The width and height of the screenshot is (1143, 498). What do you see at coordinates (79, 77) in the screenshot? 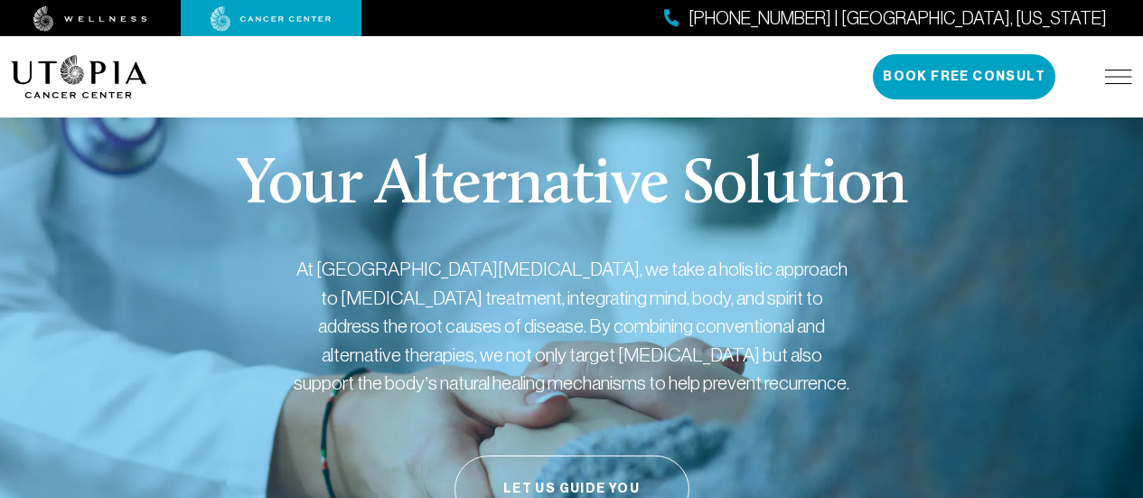
I see `img: logo` at bounding box center [79, 77].